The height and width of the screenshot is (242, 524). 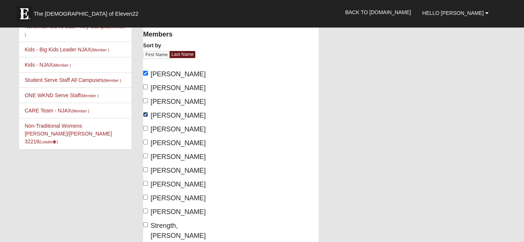 What do you see at coordinates (48, 142) in the screenshot?
I see `small: (Leader )` at bounding box center [48, 142].